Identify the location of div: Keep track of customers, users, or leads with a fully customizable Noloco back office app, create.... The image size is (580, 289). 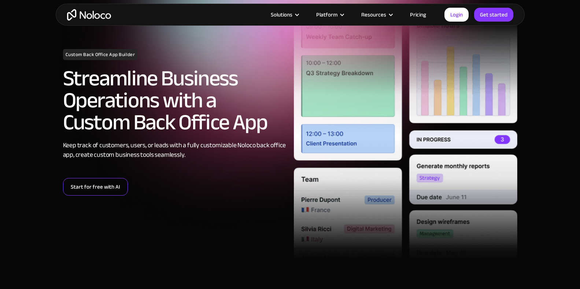
(175, 150).